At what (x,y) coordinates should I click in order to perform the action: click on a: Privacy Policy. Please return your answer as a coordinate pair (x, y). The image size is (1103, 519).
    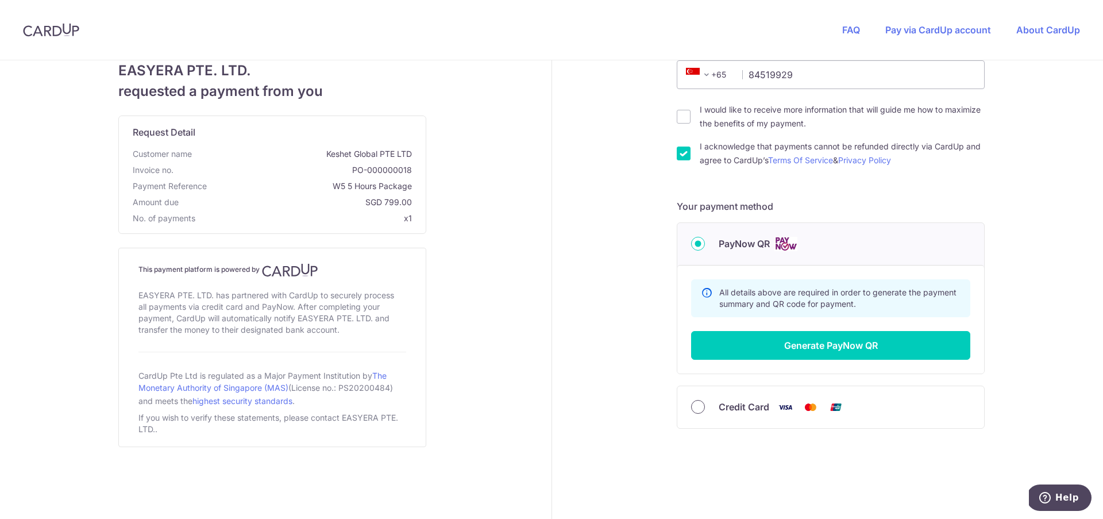
    Looking at the image, I should click on (865, 160).